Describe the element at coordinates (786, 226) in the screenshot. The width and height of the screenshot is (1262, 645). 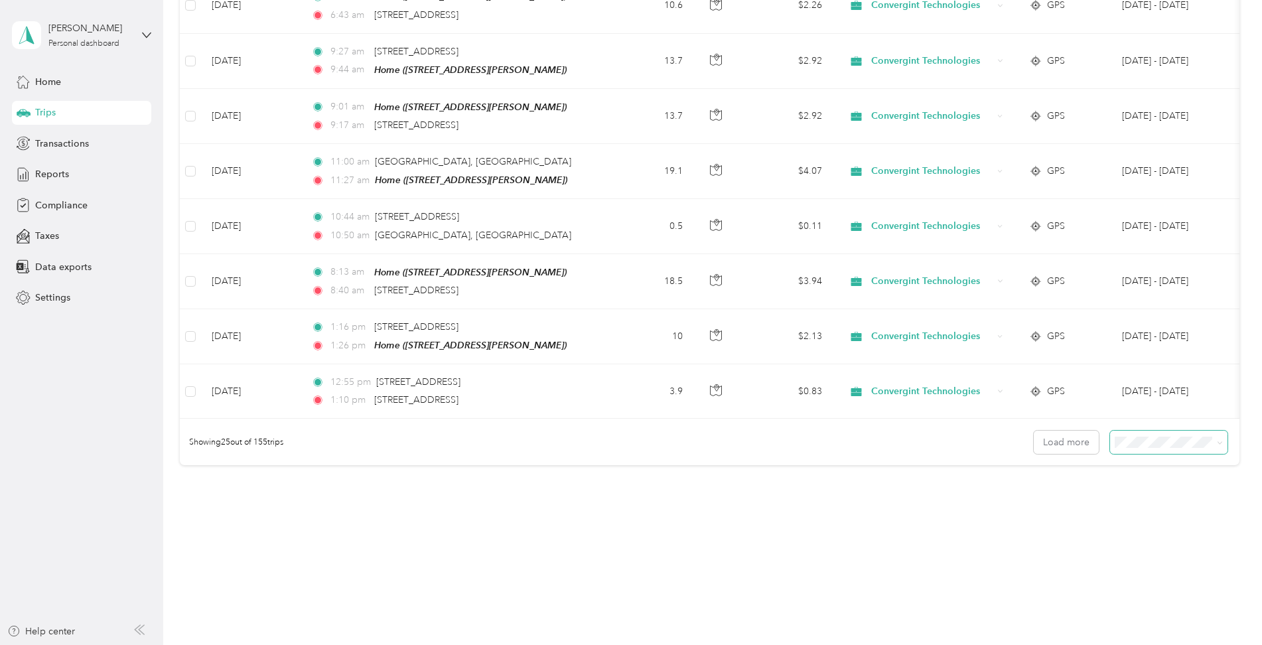
I see `td: $0.11` at that location.